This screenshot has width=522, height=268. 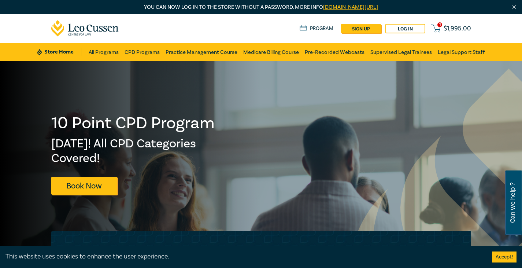 What do you see at coordinates (104, 52) in the screenshot?
I see `a: All Programs` at bounding box center [104, 52].